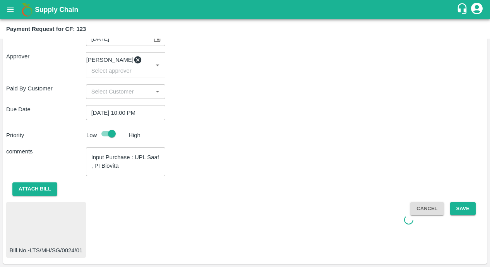 The image size is (490, 267). I want to click on button: Cancel, so click(427, 209).